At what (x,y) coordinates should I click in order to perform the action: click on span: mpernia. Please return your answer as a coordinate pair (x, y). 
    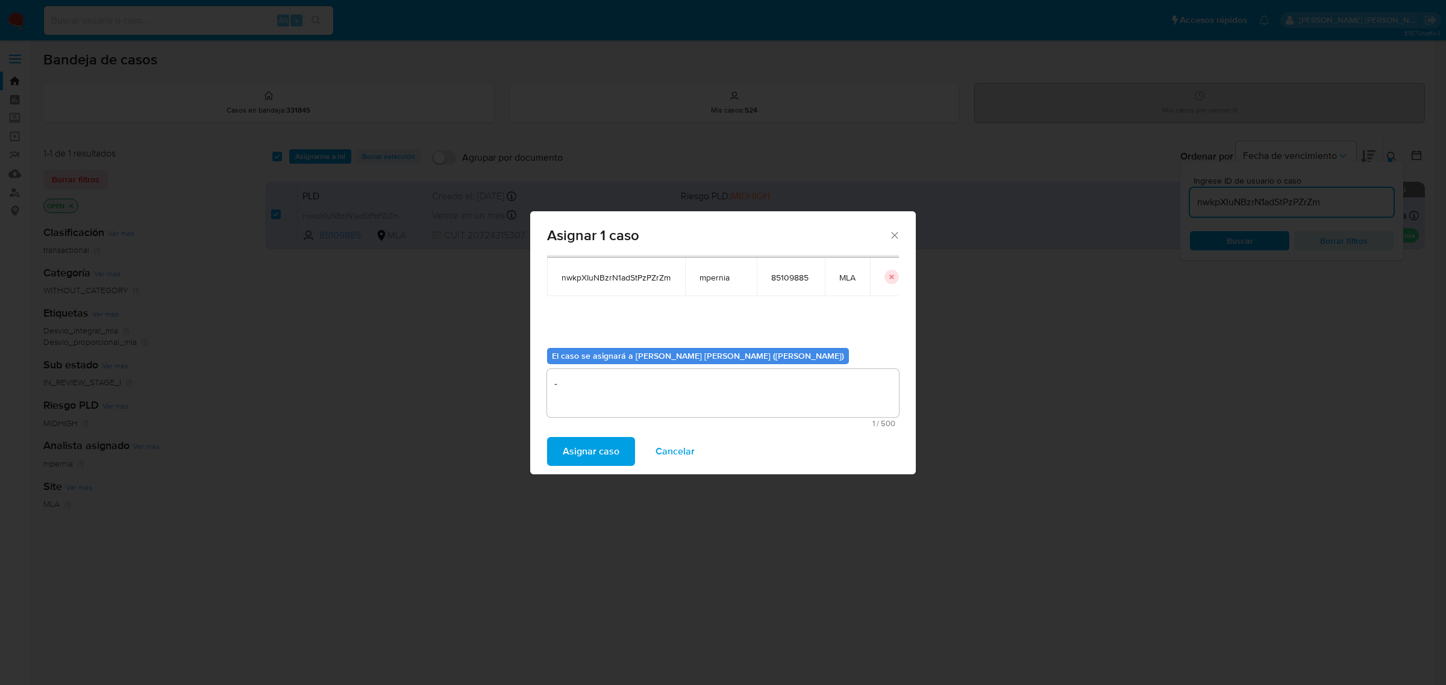
    Looking at the image, I should click on (720, 278).